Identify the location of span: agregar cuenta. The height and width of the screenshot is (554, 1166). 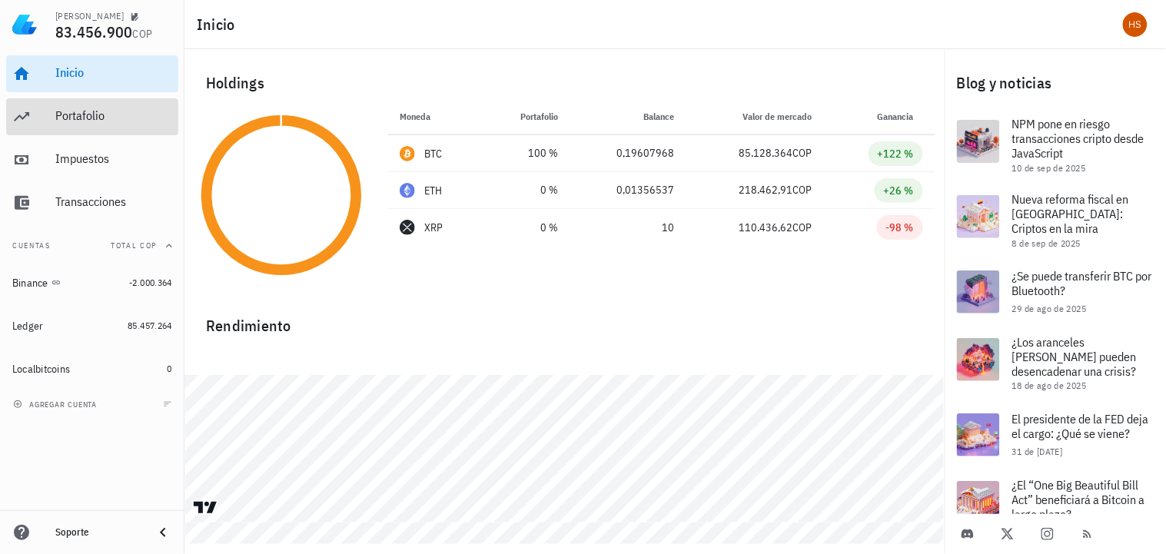
(56, 404).